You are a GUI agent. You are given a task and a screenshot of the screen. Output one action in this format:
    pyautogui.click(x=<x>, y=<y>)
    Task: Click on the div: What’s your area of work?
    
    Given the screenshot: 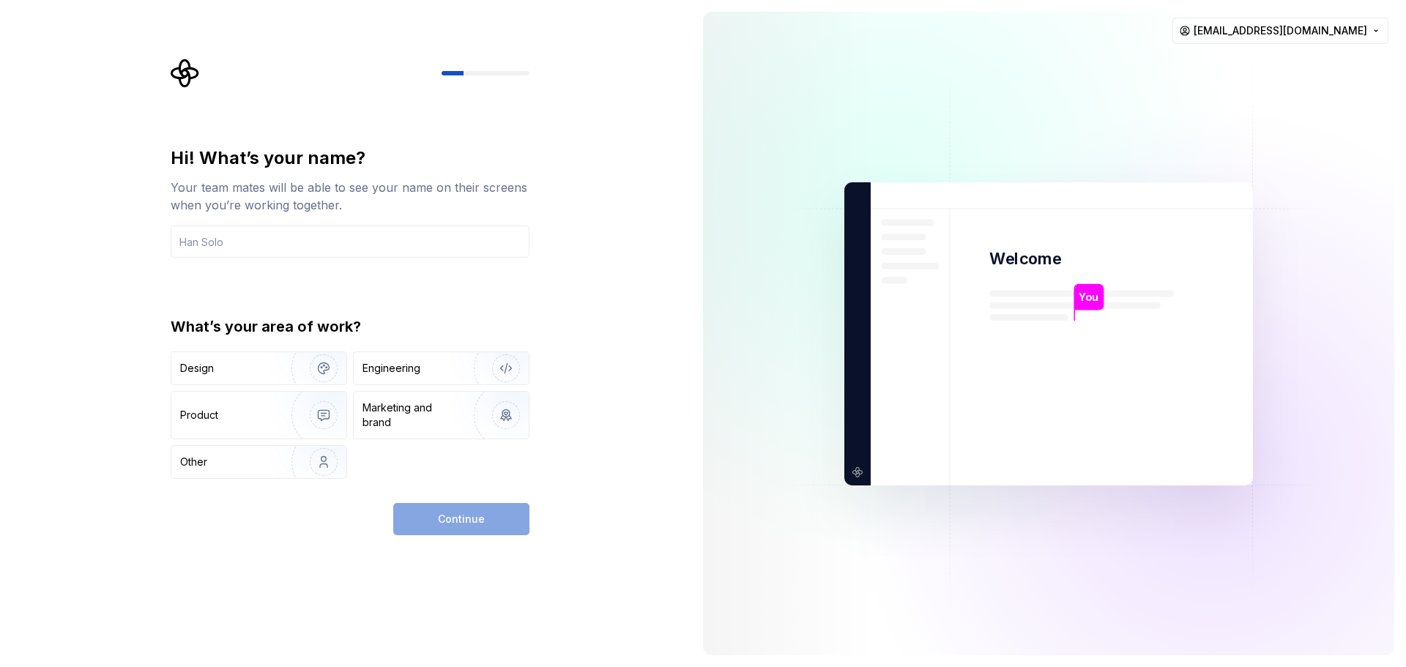 What is the action you would take?
    pyautogui.click(x=350, y=327)
    